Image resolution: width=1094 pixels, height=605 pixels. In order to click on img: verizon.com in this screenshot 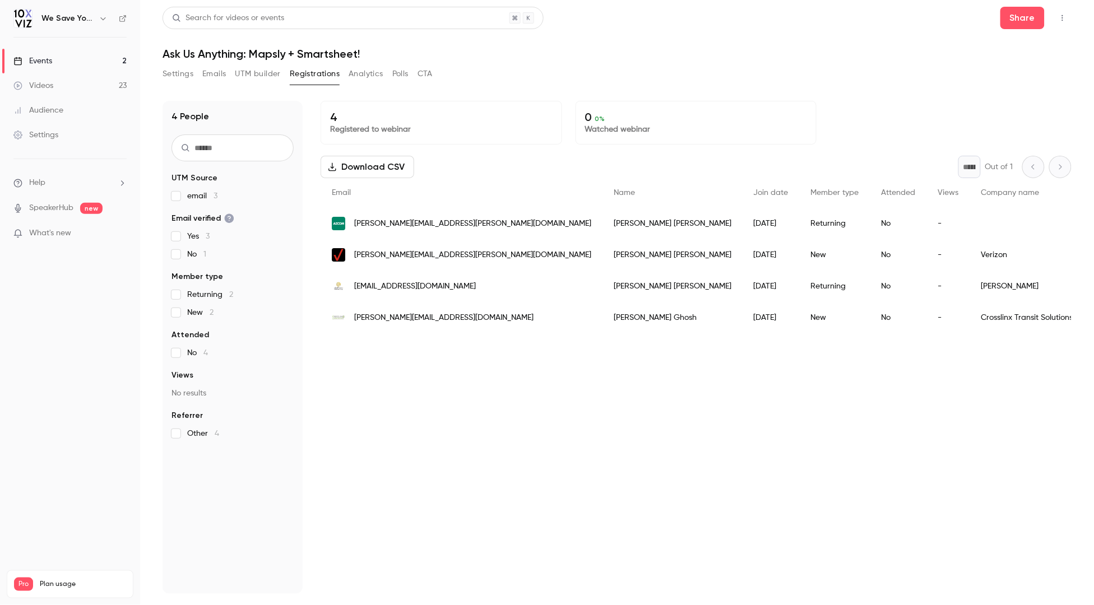, I will do `click(339, 255)`.